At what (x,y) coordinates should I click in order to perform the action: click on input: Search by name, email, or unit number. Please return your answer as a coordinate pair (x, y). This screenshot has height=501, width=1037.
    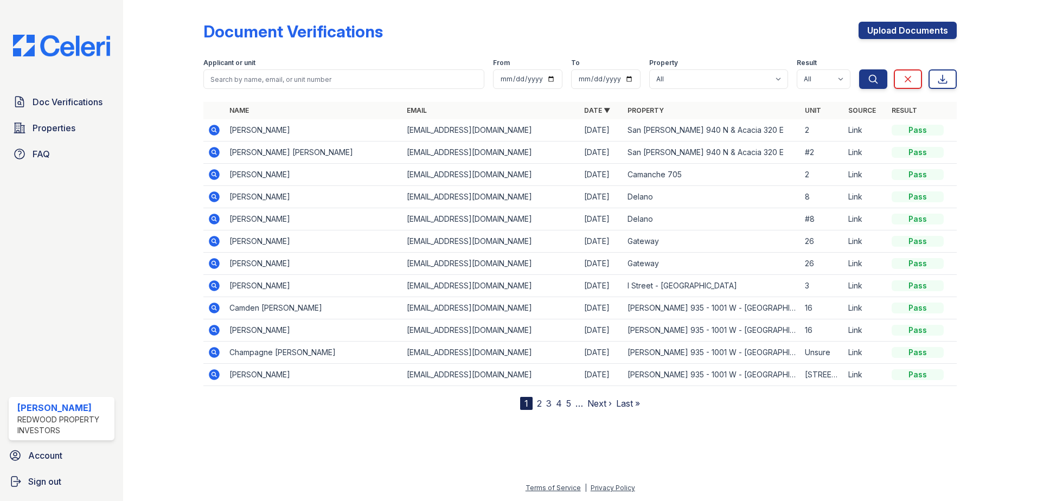
    Looking at the image, I should click on (344, 79).